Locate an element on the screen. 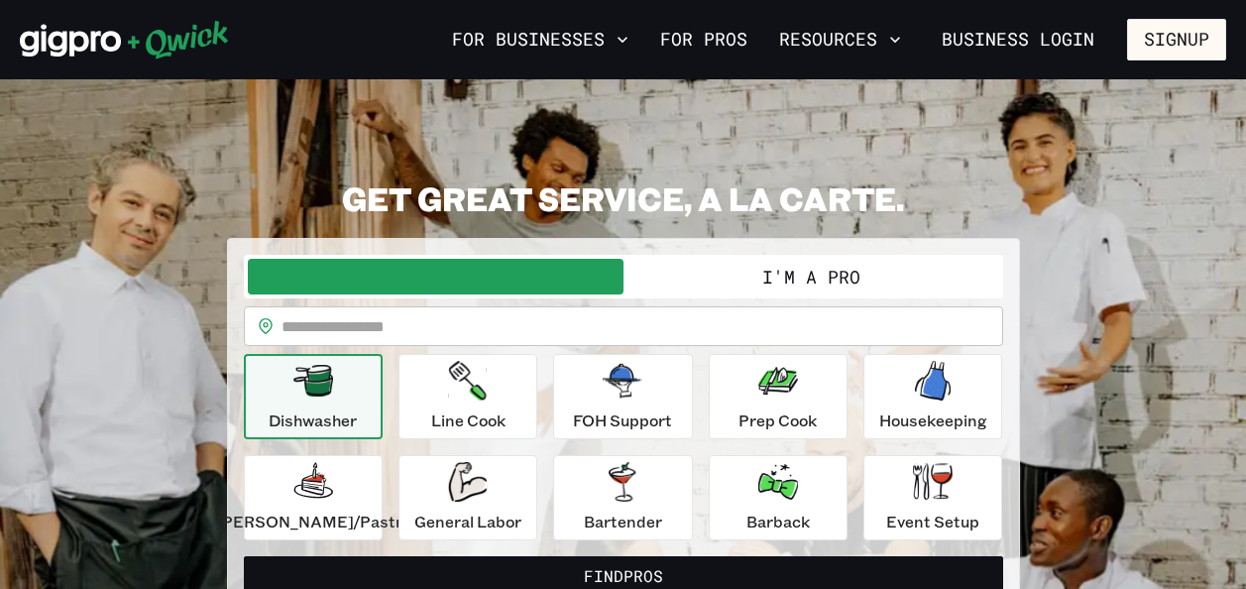 This screenshot has width=1246, height=589. p: Housekeeping is located at coordinates (933, 420).